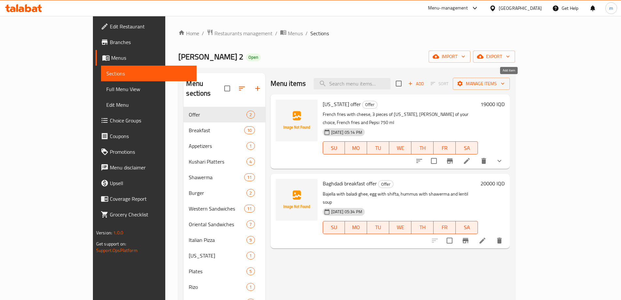 The image size is (621, 300). What do you see at coordinates (205, 88) in the screenshot?
I see `h2: Menu sections` at bounding box center [205, 88].